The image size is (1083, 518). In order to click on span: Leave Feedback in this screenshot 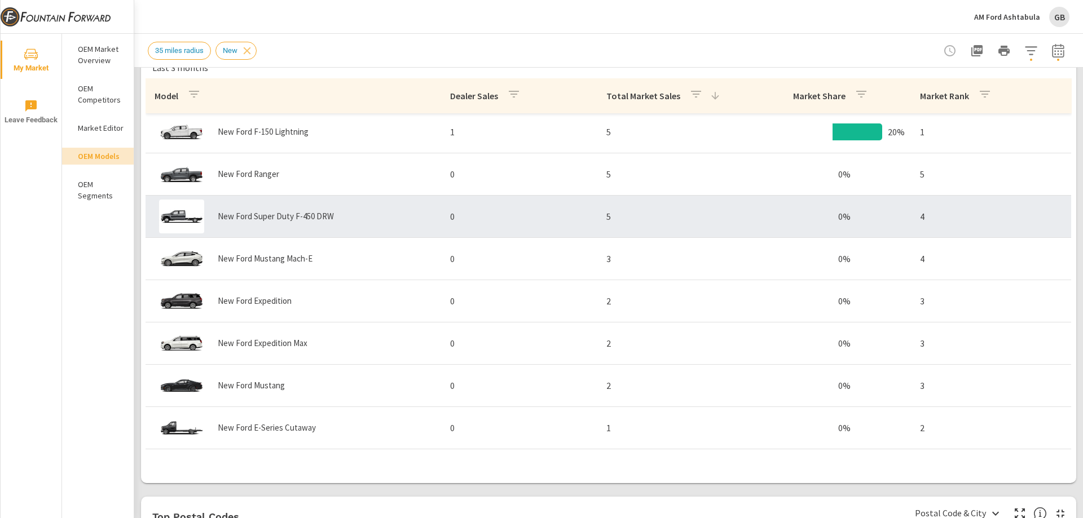, I will do `click(31, 113)`.